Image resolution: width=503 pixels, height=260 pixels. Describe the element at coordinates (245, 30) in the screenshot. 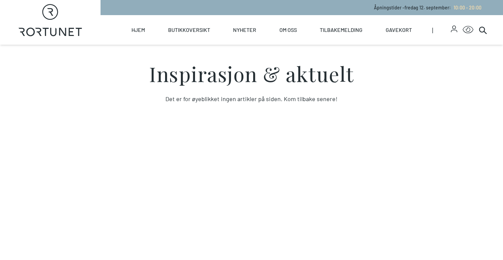

I see `a: Nyheter` at that location.